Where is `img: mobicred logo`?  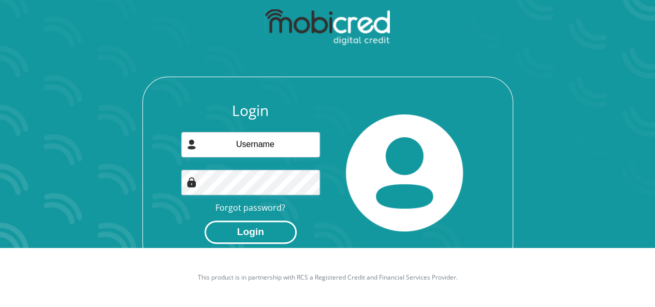 img: mobicred logo is located at coordinates (327, 27).